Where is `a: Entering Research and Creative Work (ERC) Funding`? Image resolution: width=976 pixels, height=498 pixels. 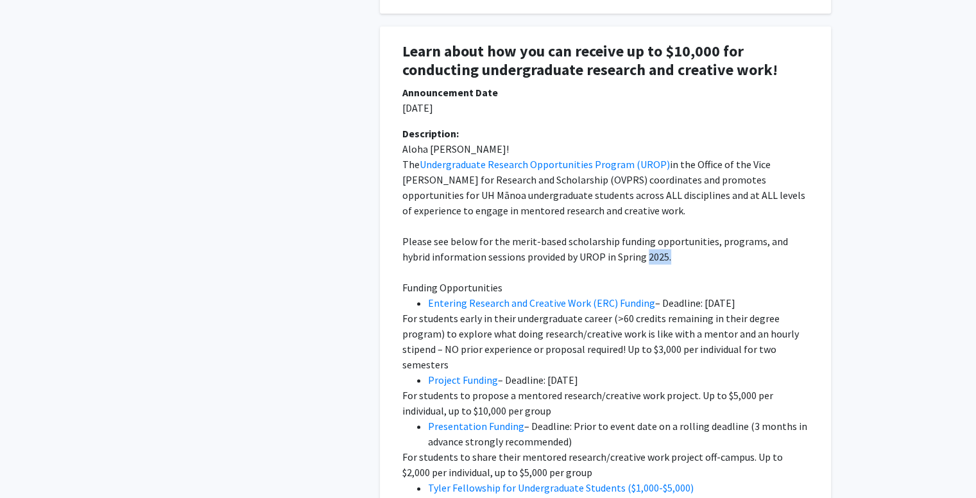 a: Entering Research and Creative Work (ERC) Funding is located at coordinates (541, 303).